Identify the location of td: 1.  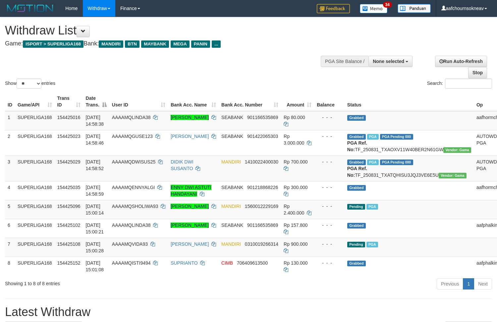
(10, 121).